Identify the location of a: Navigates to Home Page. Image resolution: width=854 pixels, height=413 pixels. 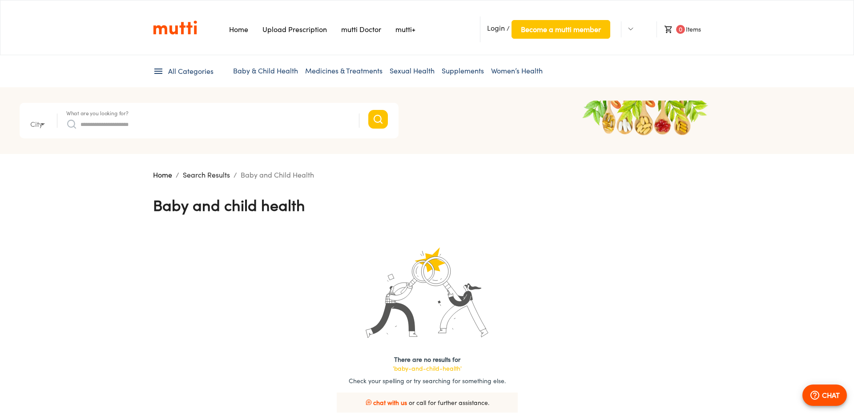
(238, 29).